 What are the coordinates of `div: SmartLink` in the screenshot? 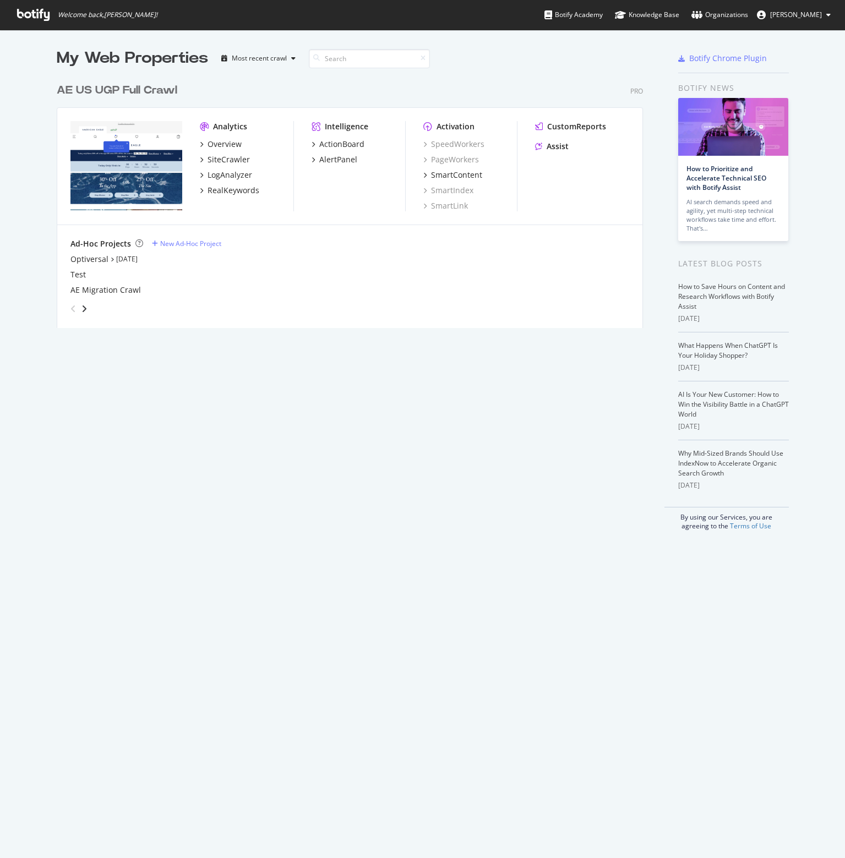 It's located at (445, 206).